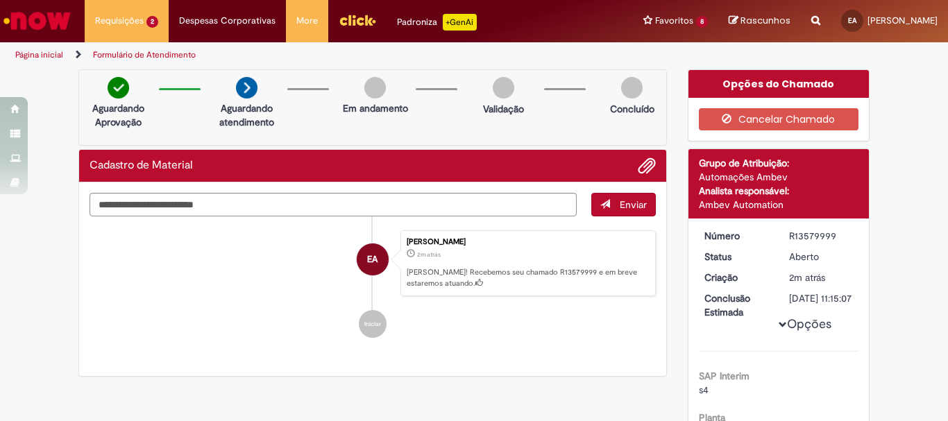 The height and width of the screenshot is (421, 948). What do you see at coordinates (633, 205) in the screenshot?
I see `span: Enviar` at bounding box center [633, 205].